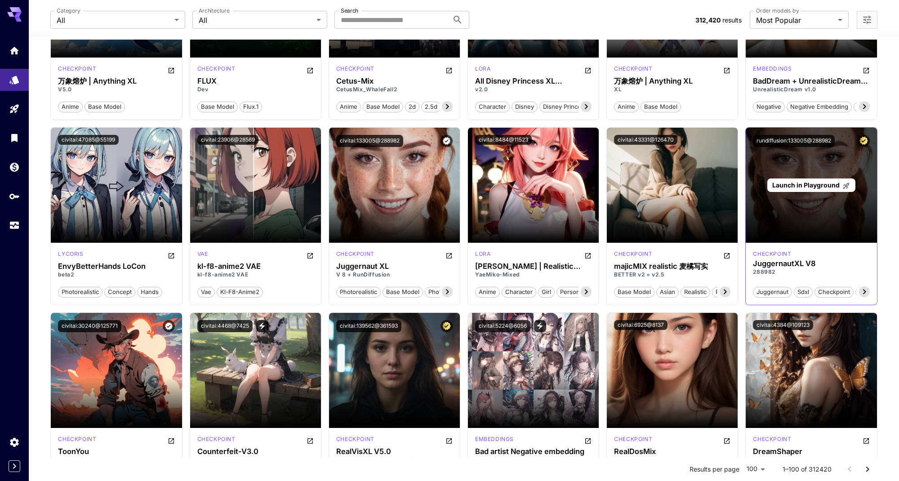 The image size is (899, 481). What do you see at coordinates (672, 81) in the screenshot?
I see `div: 万象熔炉 | Anything XL` at bounding box center [672, 81].